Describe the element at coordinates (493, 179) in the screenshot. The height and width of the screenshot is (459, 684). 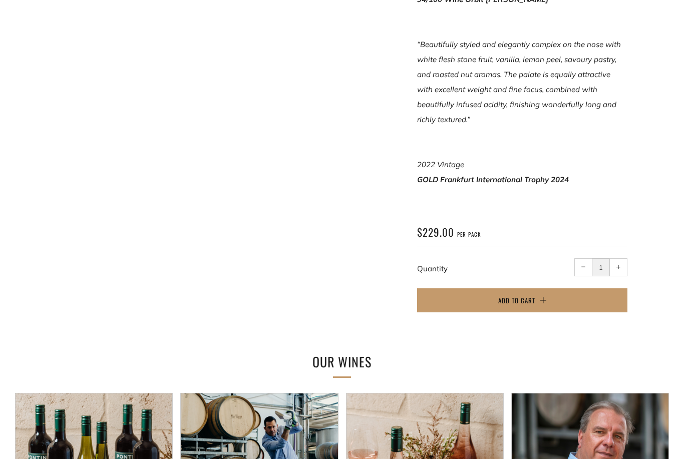
I see `b: GOLD Frankfurt International Trophy 2024` at that location.